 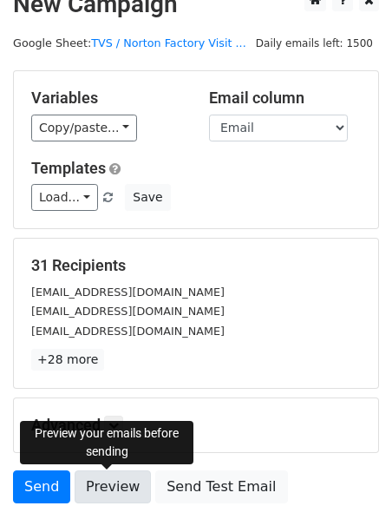 What do you see at coordinates (314, 43) in the screenshot?
I see `span: Daily emails left: 1500` at bounding box center [314, 43].